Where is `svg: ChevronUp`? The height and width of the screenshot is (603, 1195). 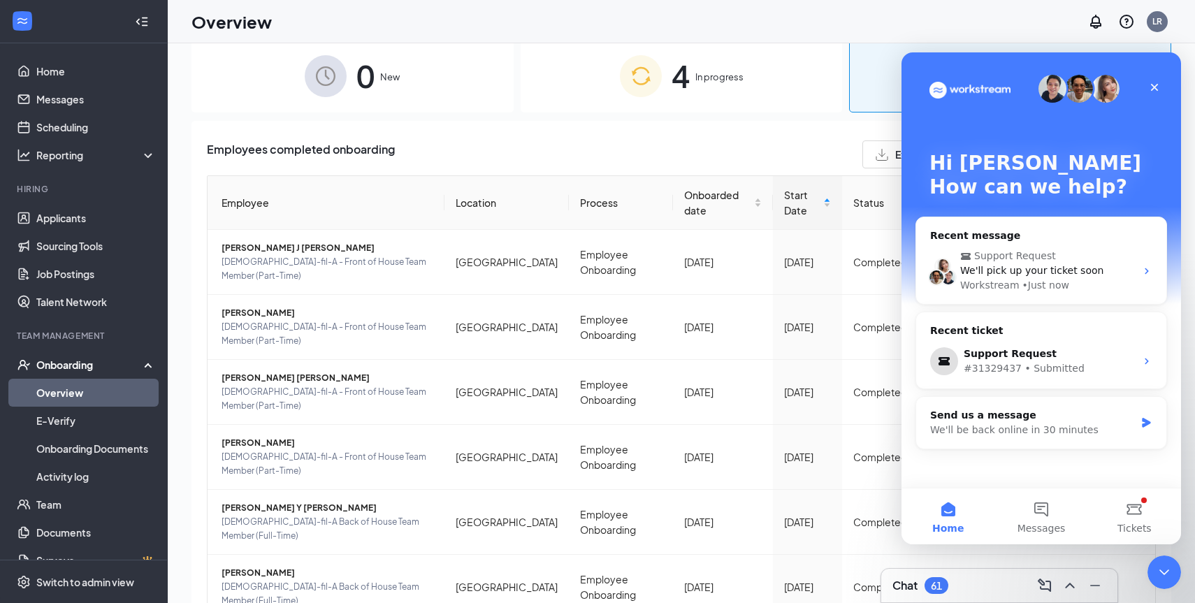 svg: ChevronUp is located at coordinates (1070, 586).